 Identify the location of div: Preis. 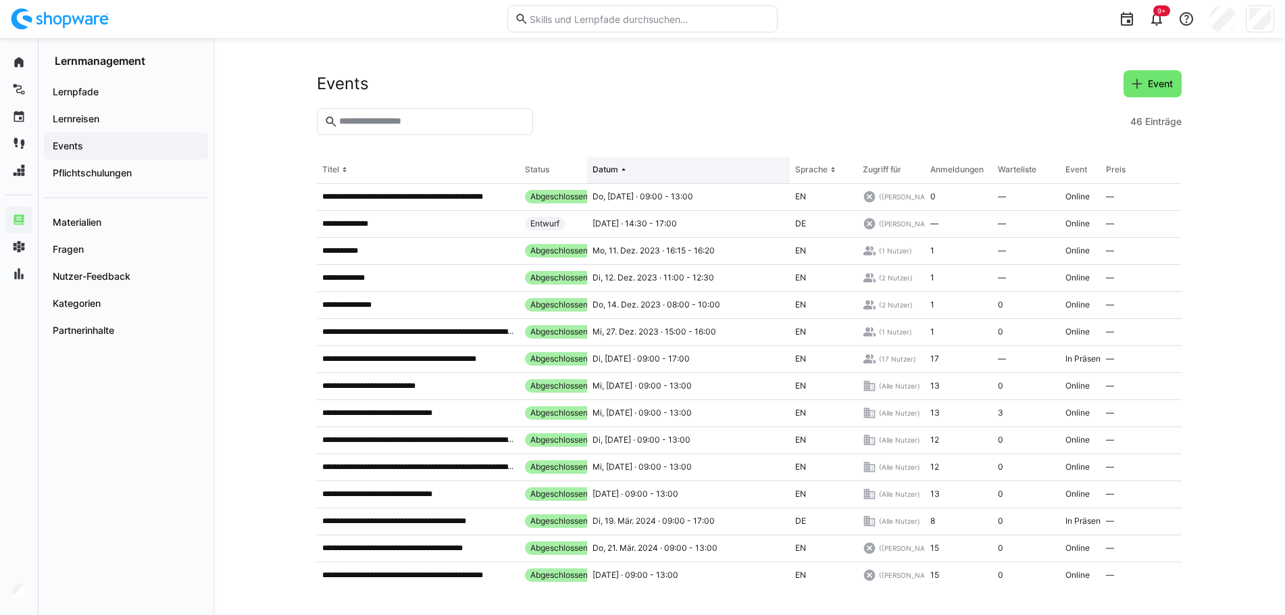
(1116, 170).